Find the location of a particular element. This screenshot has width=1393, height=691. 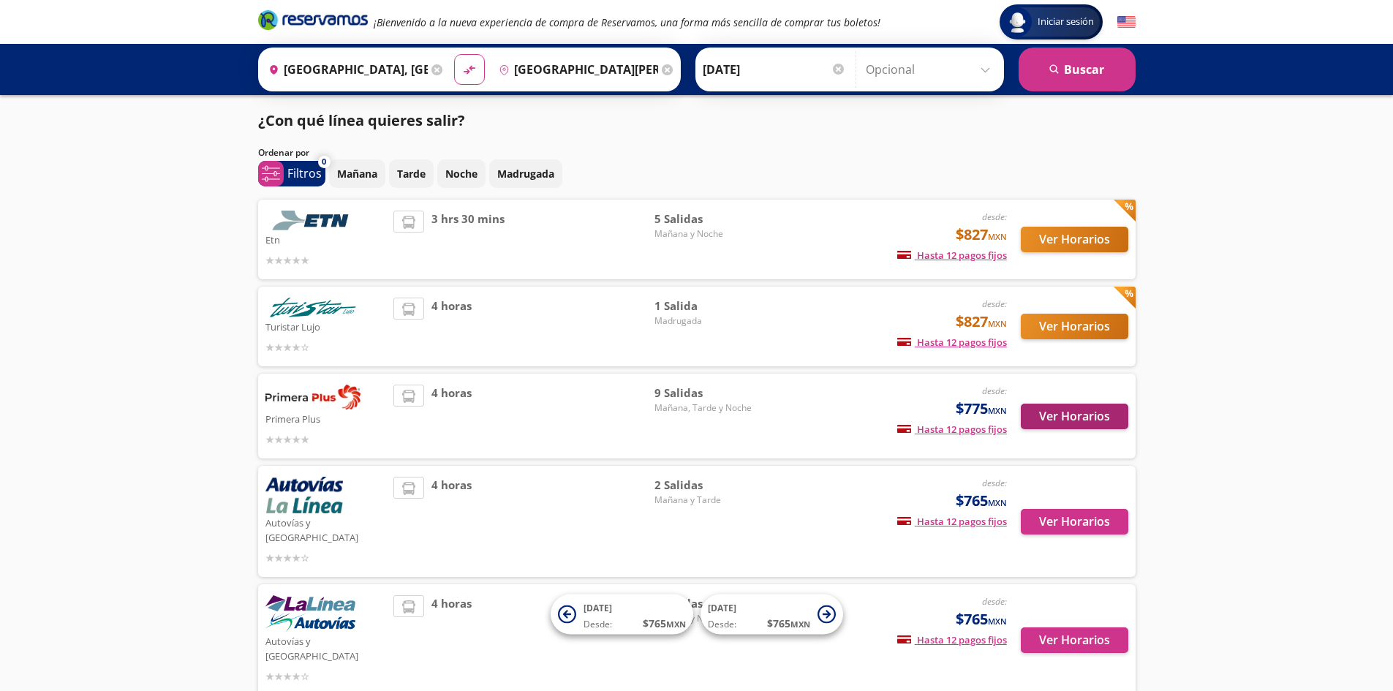

p: ¿Con qué línea quieres salir? is located at coordinates (361, 121).